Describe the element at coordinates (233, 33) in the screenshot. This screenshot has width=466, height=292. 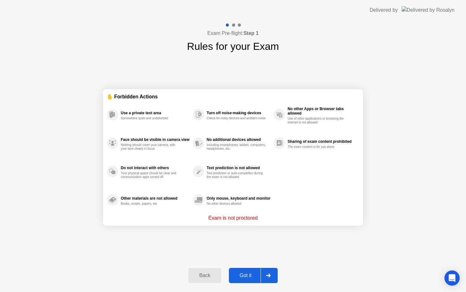
I see `h4: Exam Pre-flight:` at that location.